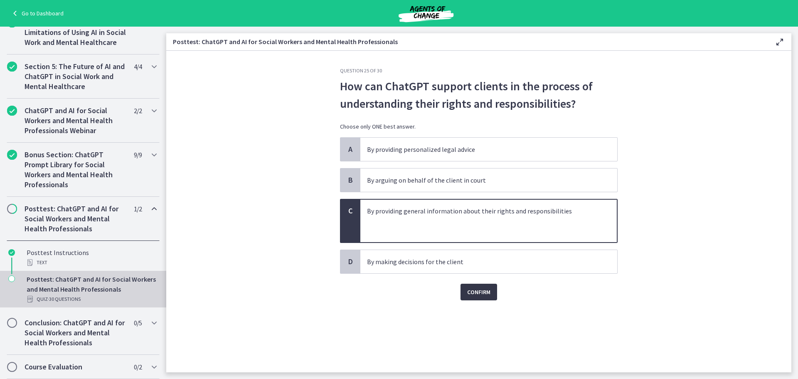 The height and width of the screenshot is (379, 798). I want to click on span: 0 / 2, so click(138, 367).